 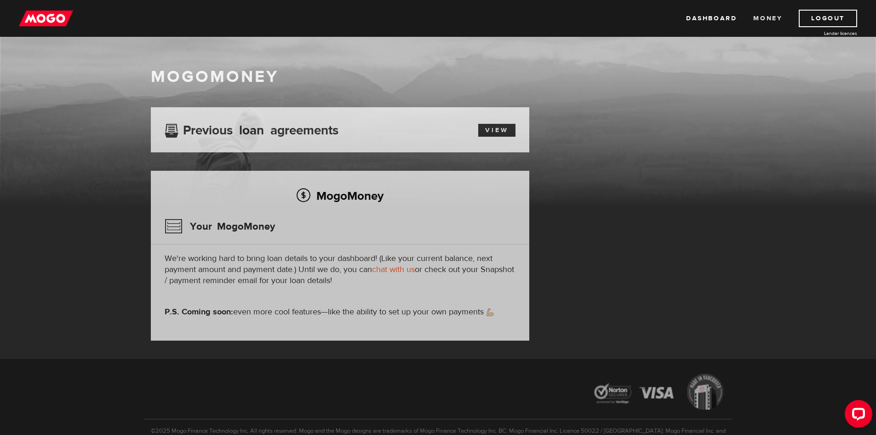 I want to click on h3: Your MogoMoney, so click(x=220, y=226).